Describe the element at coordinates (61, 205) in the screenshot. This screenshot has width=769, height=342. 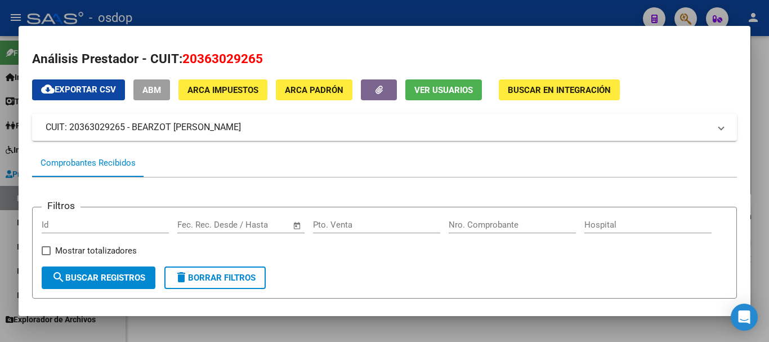
I see `h3: Filtros` at that location.